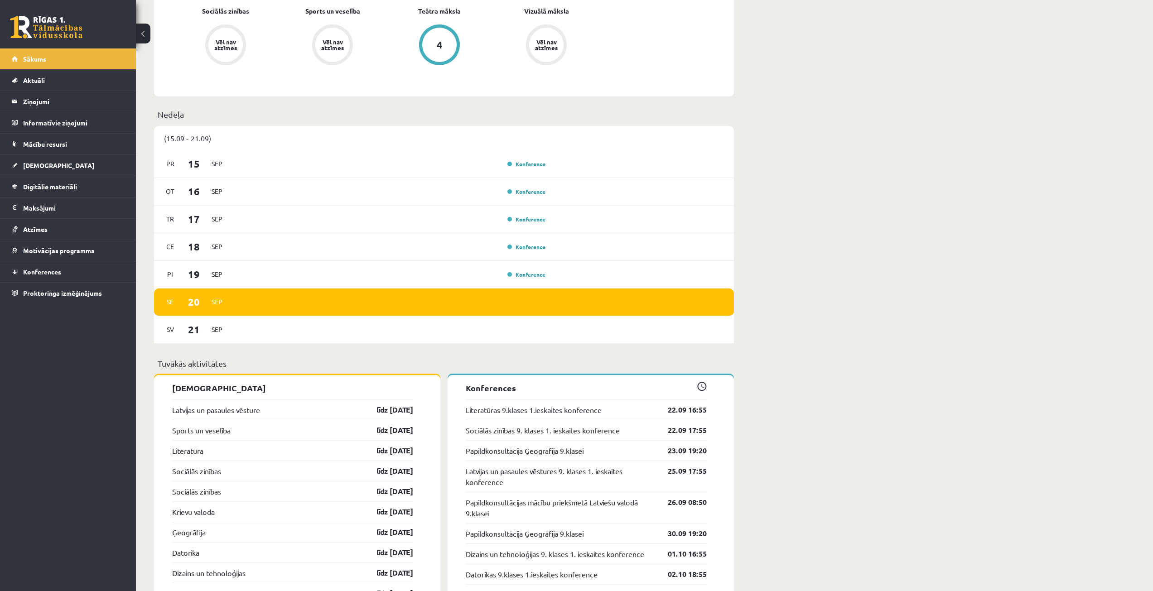 The height and width of the screenshot is (591, 1153). I want to click on span: 18, so click(194, 246).